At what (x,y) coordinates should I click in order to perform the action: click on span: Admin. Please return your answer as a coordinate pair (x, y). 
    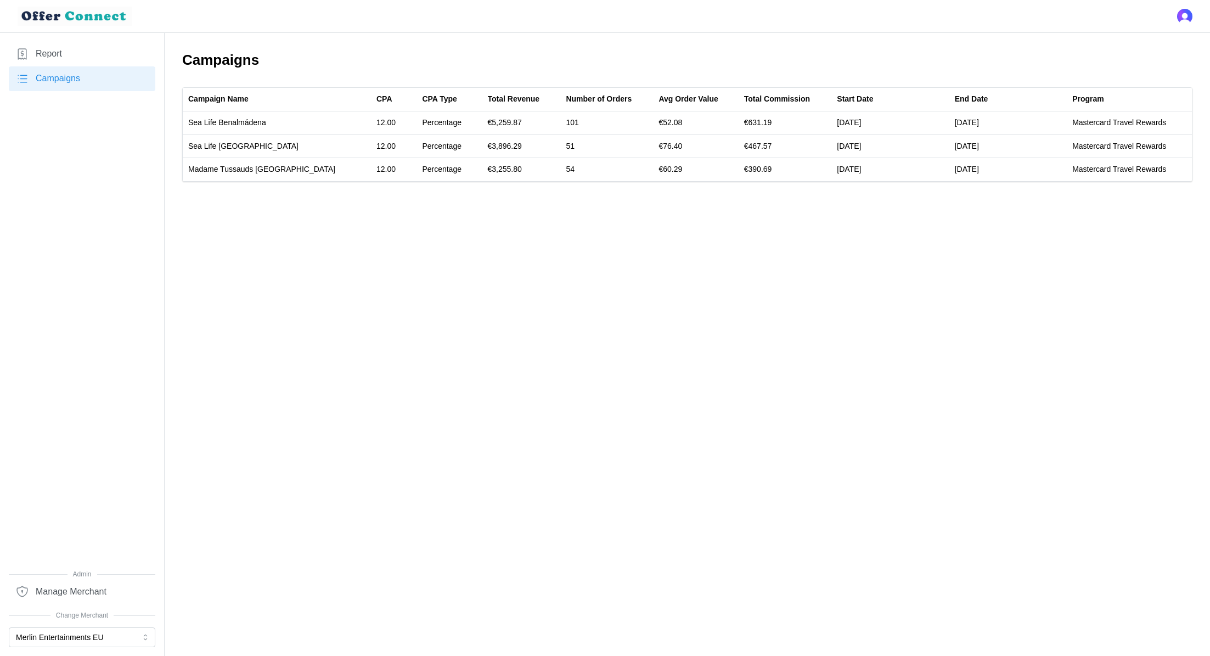
    Looking at the image, I should click on (82, 574).